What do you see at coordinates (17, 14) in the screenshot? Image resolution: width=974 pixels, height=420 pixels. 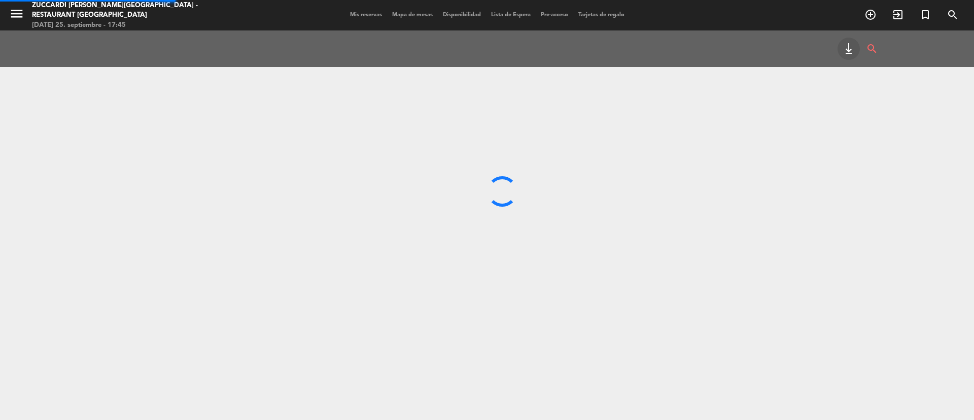 I see `i: menu` at bounding box center [17, 14].